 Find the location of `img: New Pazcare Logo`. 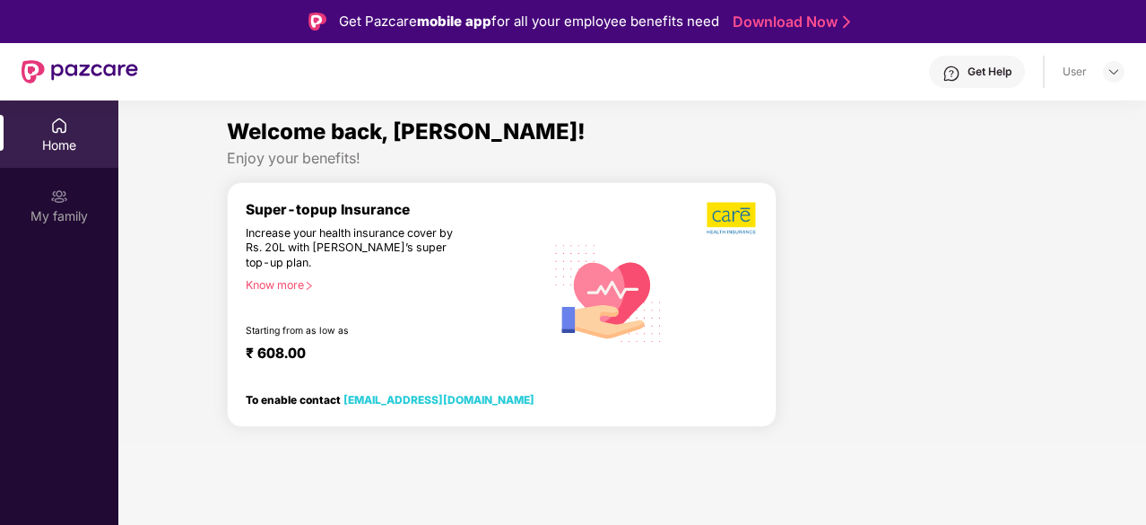

img: New Pazcare Logo is located at coordinates (80, 72).